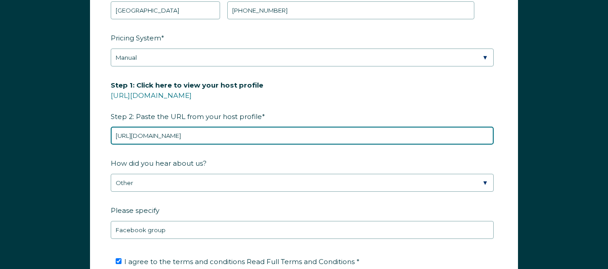 This screenshot has height=269, width=608. I want to click on span: Step 1: Click here to view your host profile, so click(187, 85).